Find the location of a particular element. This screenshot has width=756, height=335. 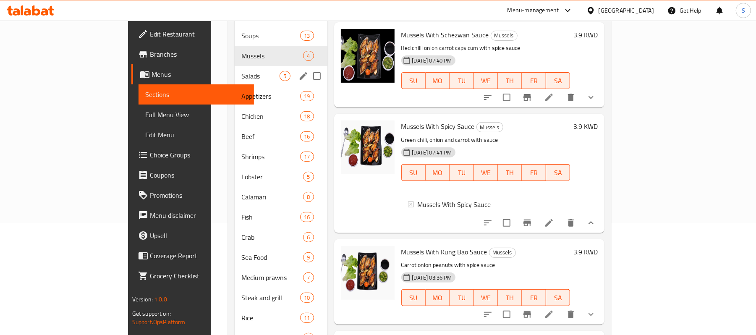

div: Sea Food is located at coordinates (272, 257).